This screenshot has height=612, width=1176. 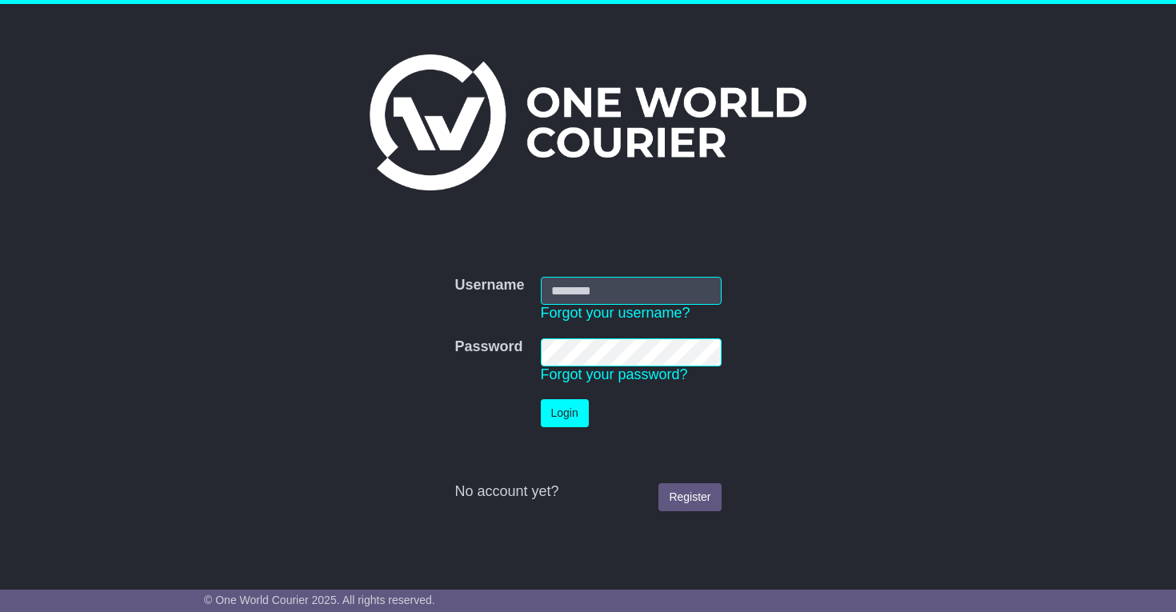 What do you see at coordinates (565, 413) in the screenshot?
I see `button: Login` at bounding box center [565, 413].